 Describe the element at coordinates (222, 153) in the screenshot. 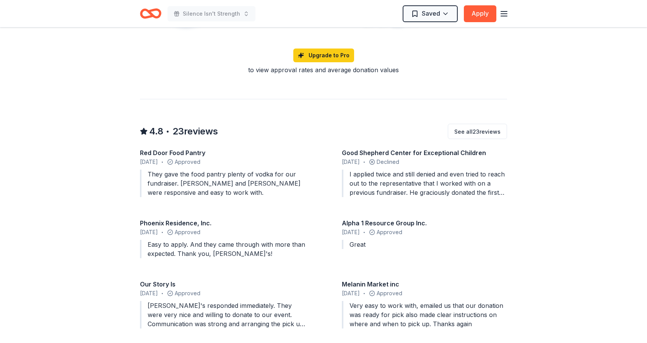

I see `div: Red Door Food Pantry` at that location.